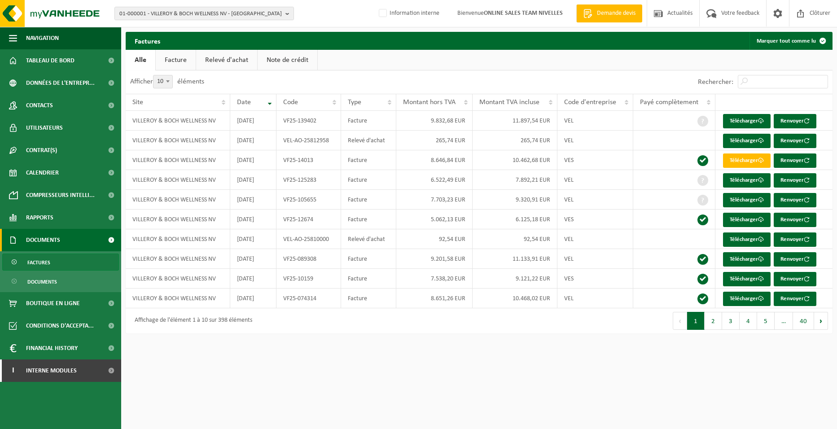 This screenshot has height=429, width=837. What do you see at coordinates (191, 321) in the screenshot?
I see `div: Affichage de l'élément 1 à 10 sur 398 éléments` at bounding box center [191, 321].